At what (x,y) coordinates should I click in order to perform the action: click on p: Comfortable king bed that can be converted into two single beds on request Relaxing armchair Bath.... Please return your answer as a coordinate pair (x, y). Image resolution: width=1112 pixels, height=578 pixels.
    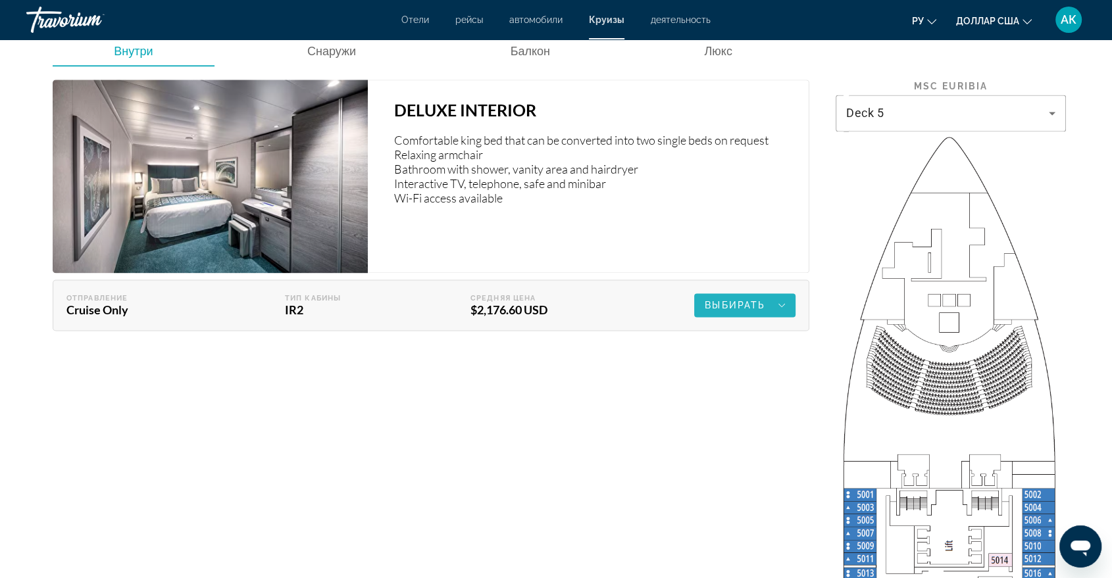
    Looking at the image, I should click on (595, 169).